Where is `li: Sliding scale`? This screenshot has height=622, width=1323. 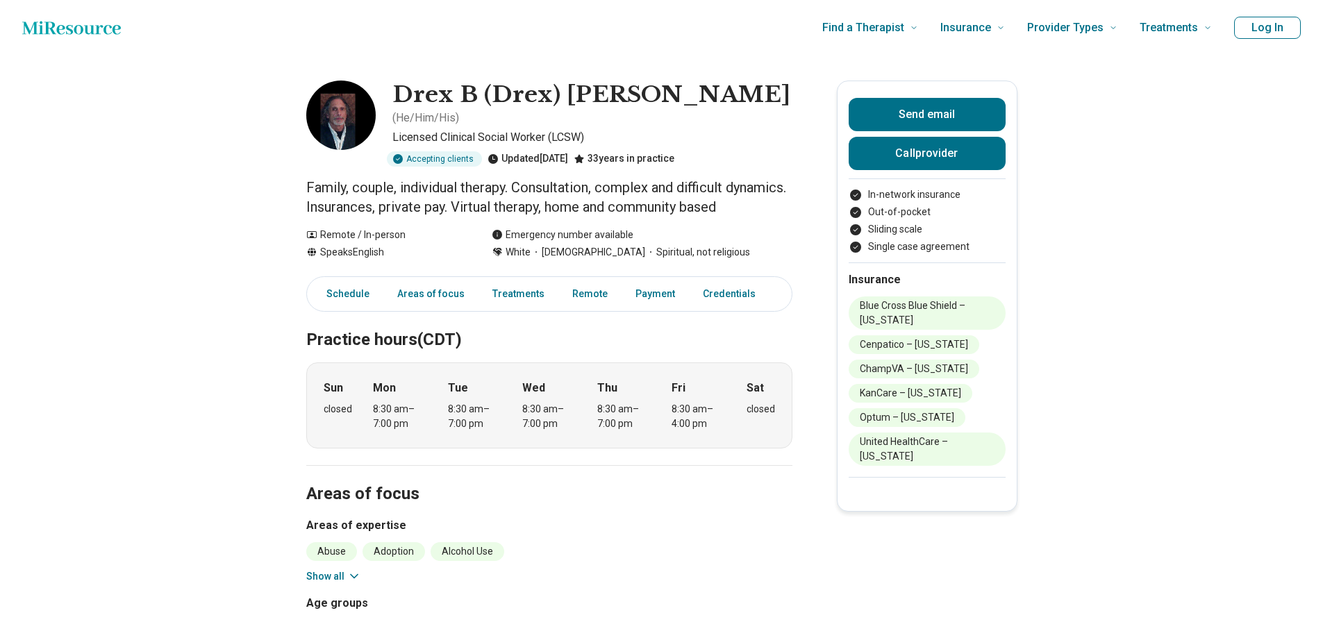
li: Sliding scale is located at coordinates (927, 229).